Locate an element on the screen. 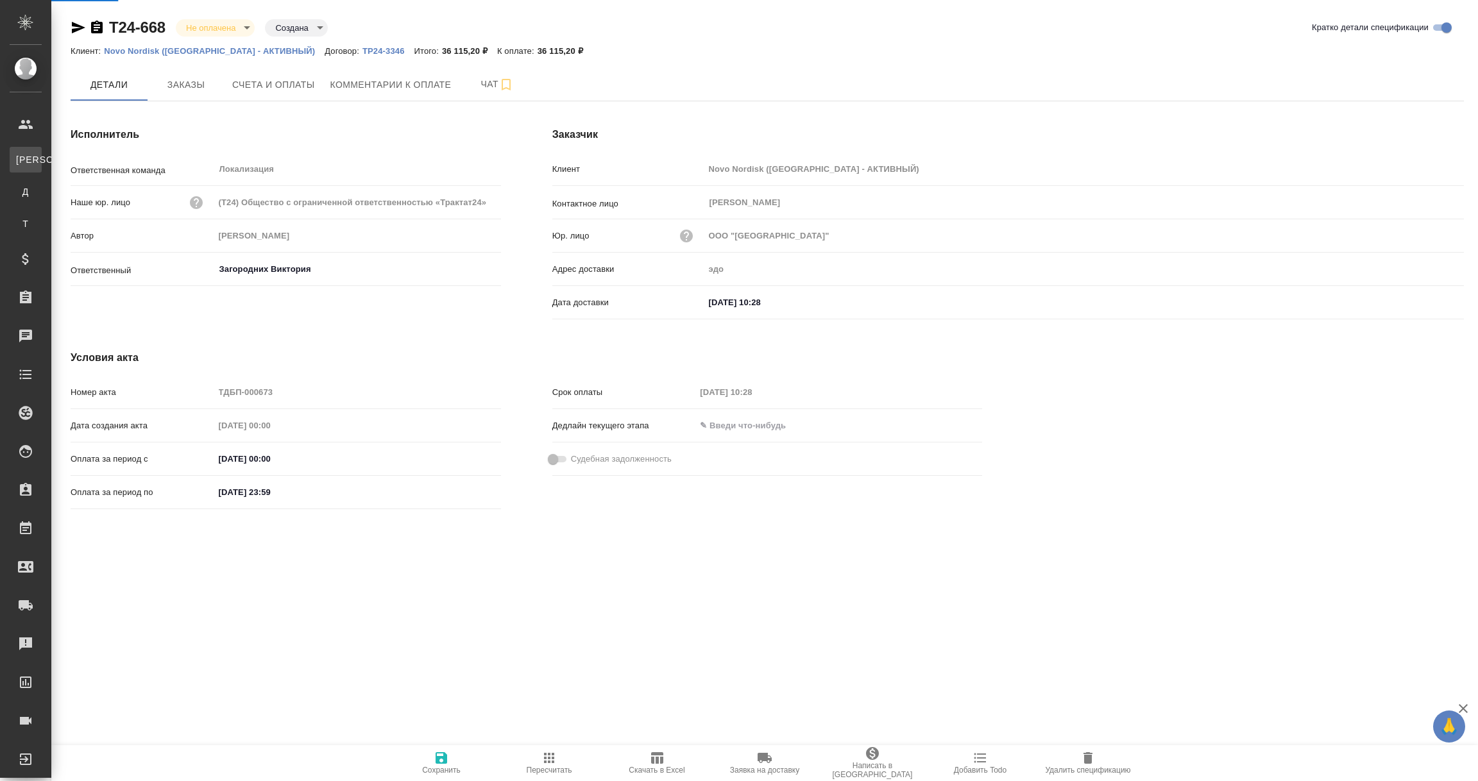 The image size is (1478, 781). button: Не оплачена is located at coordinates (210, 28).